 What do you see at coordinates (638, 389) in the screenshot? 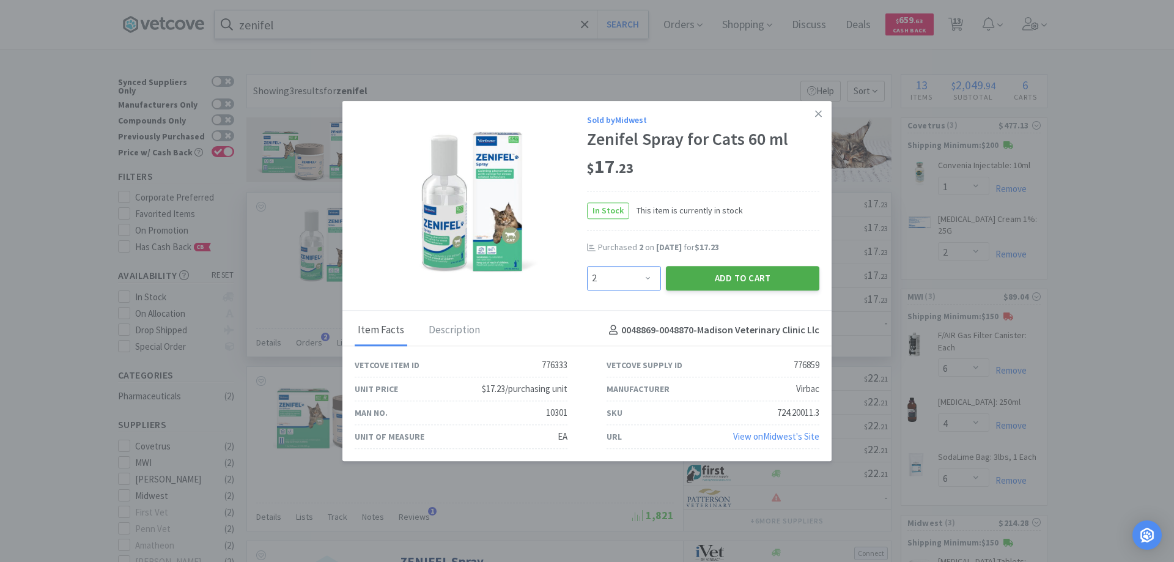
I see `div: Manufacturer` at bounding box center [638, 389].